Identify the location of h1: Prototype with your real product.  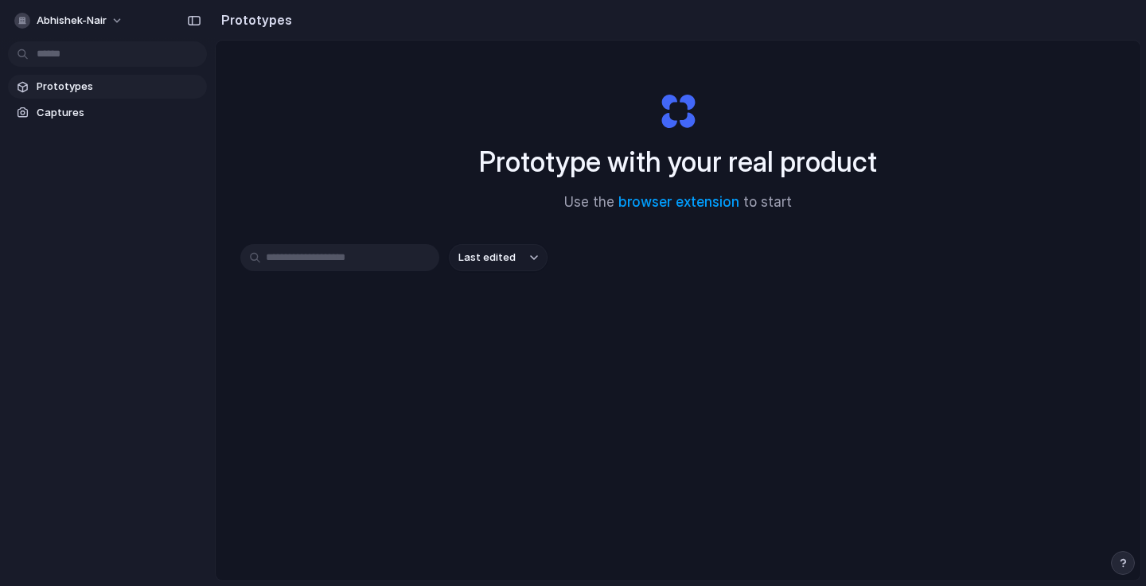
(678, 162).